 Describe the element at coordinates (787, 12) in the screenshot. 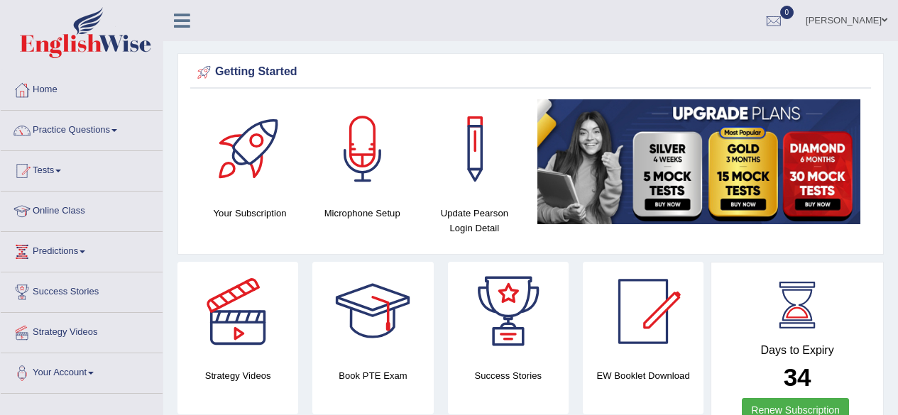

I see `span: 0` at that location.